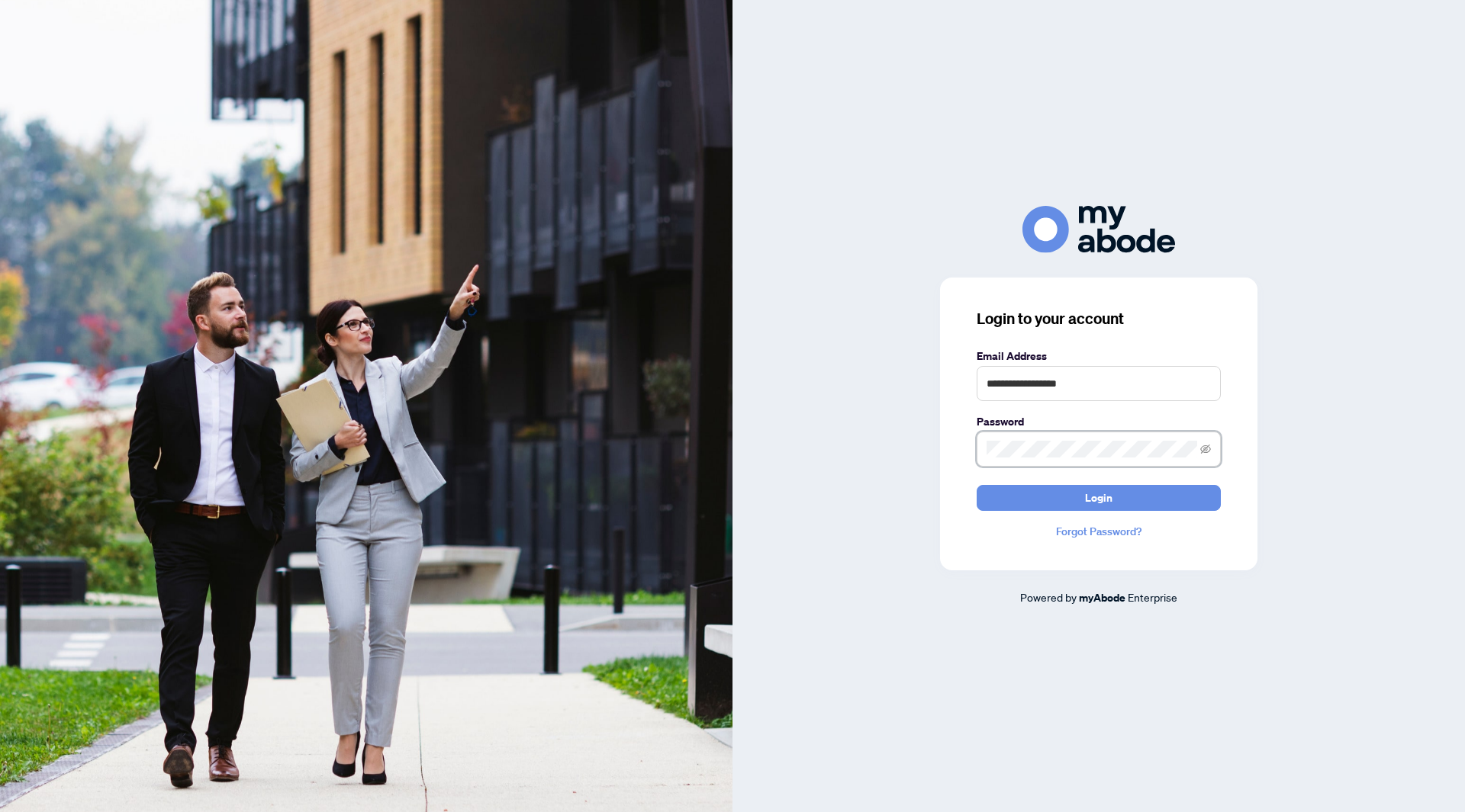  Describe the element at coordinates (1099, 229) in the screenshot. I see `img: ma-logo` at that location.